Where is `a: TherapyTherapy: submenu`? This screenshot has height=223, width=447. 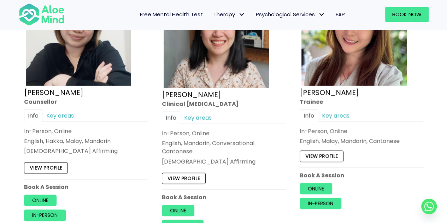 a: TherapyTherapy: submenu is located at coordinates (229, 14).